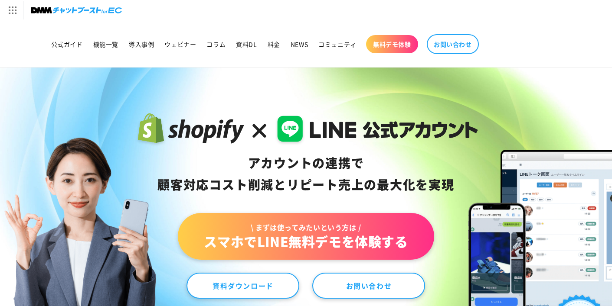 The width and height of the screenshot is (612, 306). What do you see at coordinates (141, 44) in the screenshot?
I see `a: 導入事例` at bounding box center [141, 44].